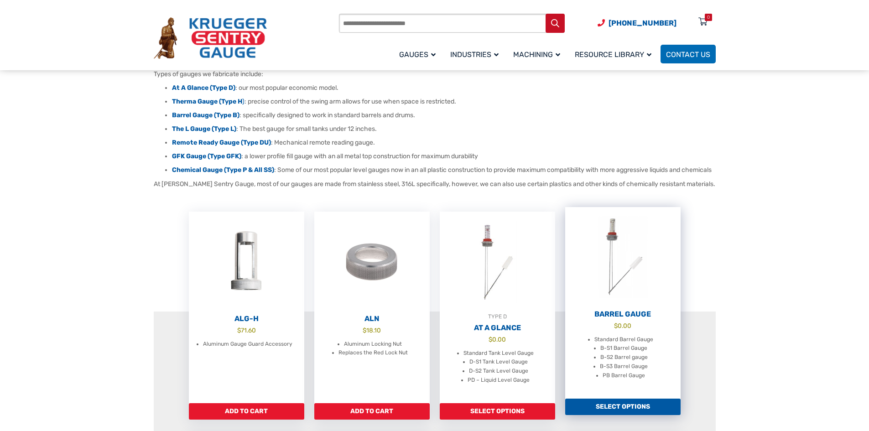 This screenshot has width=869, height=431. Describe the element at coordinates (246, 319) in the screenshot. I see `h2: ALG-H` at that location.